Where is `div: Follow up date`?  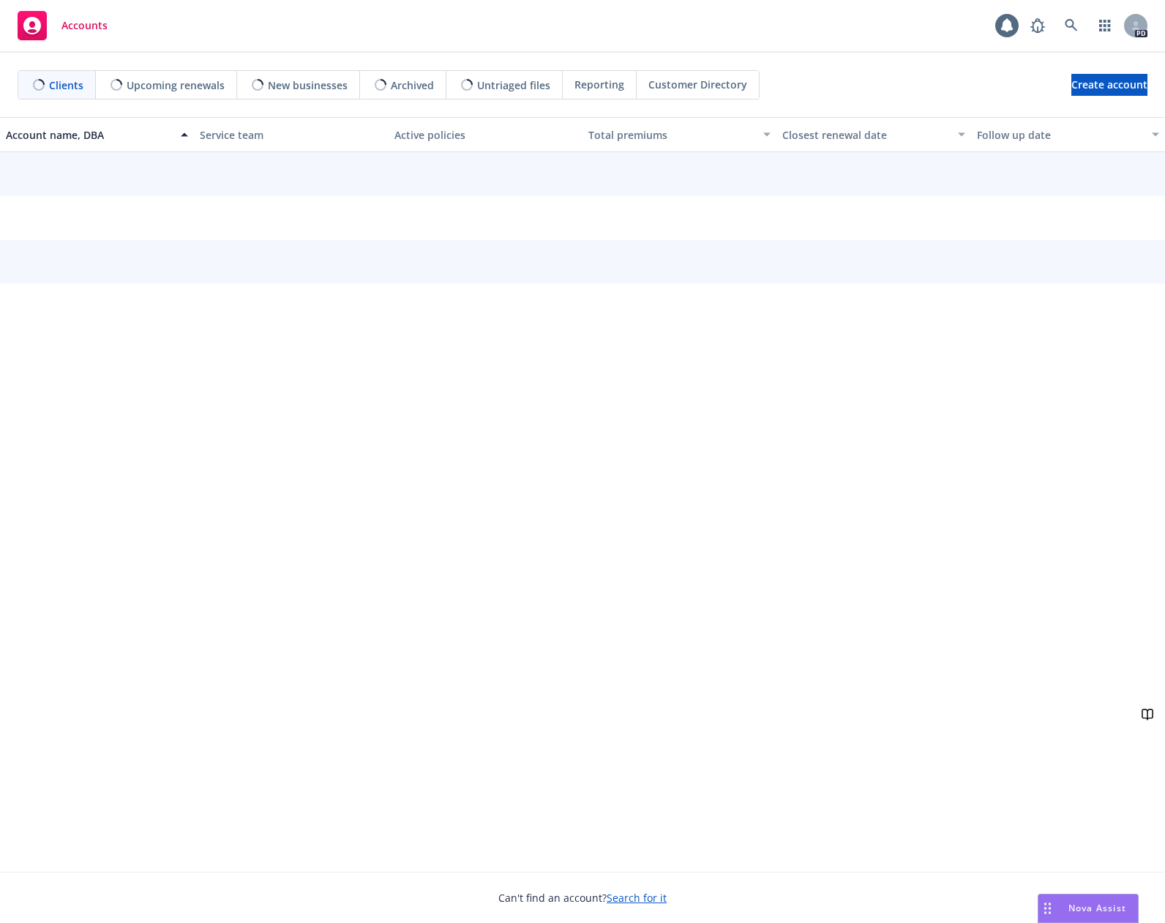 div: Follow up date is located at coordinates (1059, 135).